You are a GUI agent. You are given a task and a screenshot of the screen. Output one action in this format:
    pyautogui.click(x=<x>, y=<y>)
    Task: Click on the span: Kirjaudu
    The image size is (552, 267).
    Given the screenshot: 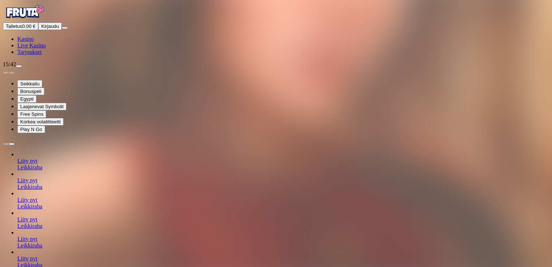 What is the action you would take?
    pyautogui.click(x=50, y=26)
    